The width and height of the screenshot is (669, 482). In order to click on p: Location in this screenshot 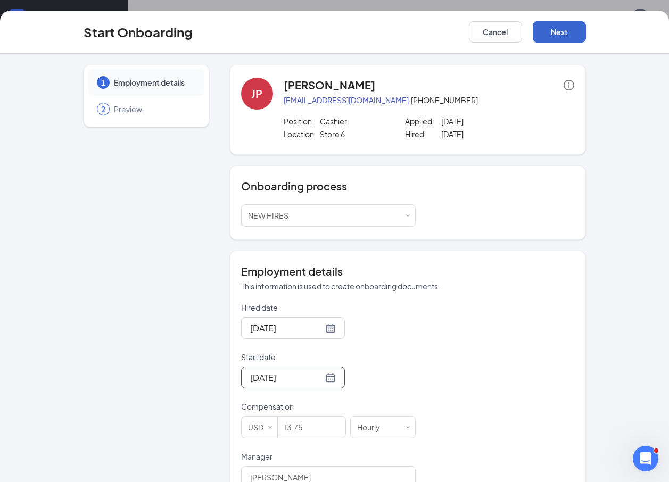, I will do `click(302, 134)`.